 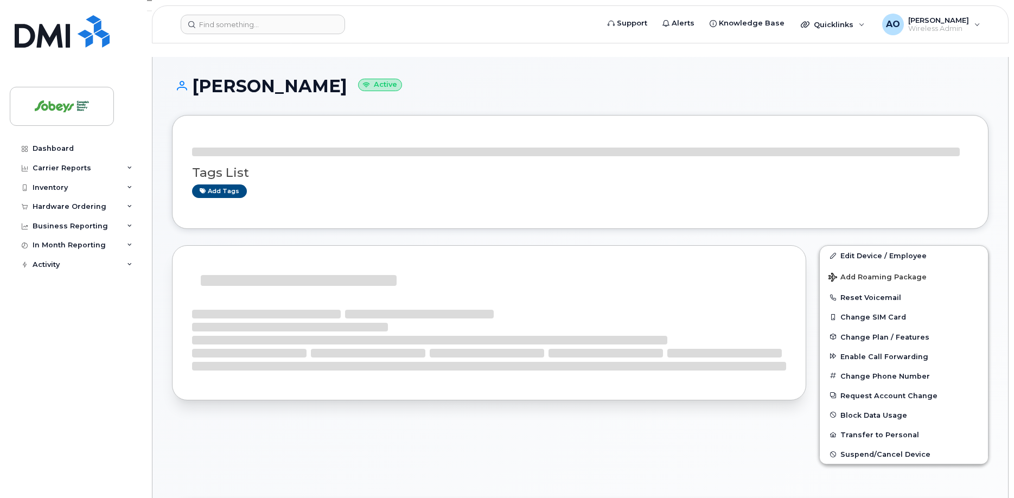 I want to click on button: Reset Voicemail, so click(x=903, y=297).